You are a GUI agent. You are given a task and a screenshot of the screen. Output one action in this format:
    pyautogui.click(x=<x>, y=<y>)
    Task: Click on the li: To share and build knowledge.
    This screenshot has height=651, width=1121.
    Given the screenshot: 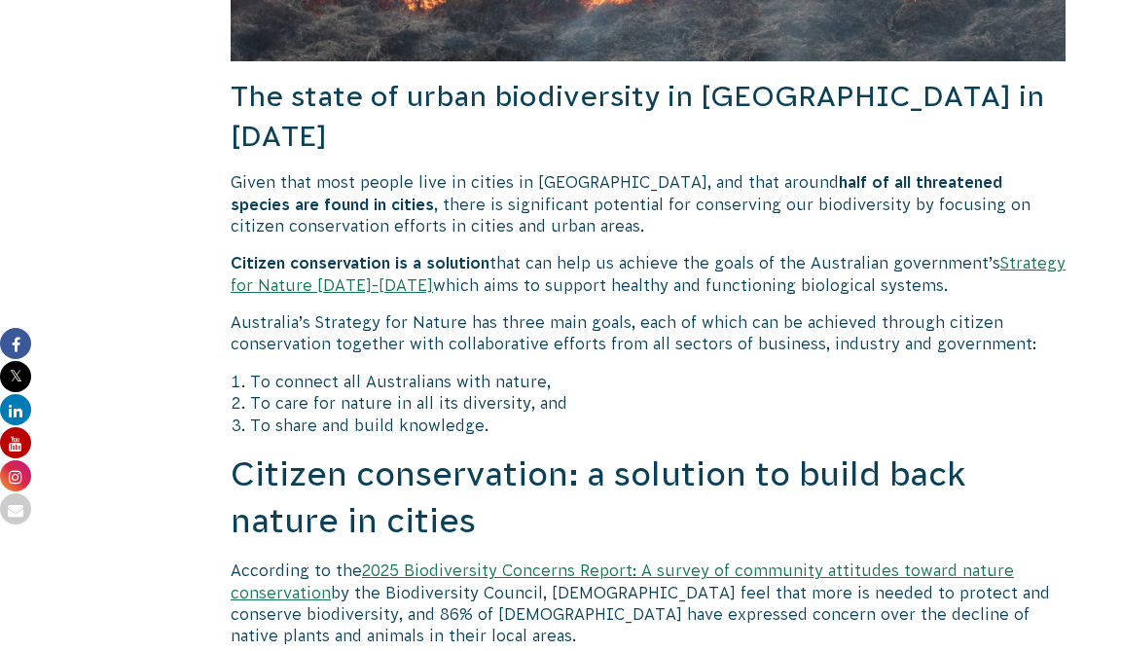 What is the action you would take?
    pyautogui.click(x=658, y=425)
    